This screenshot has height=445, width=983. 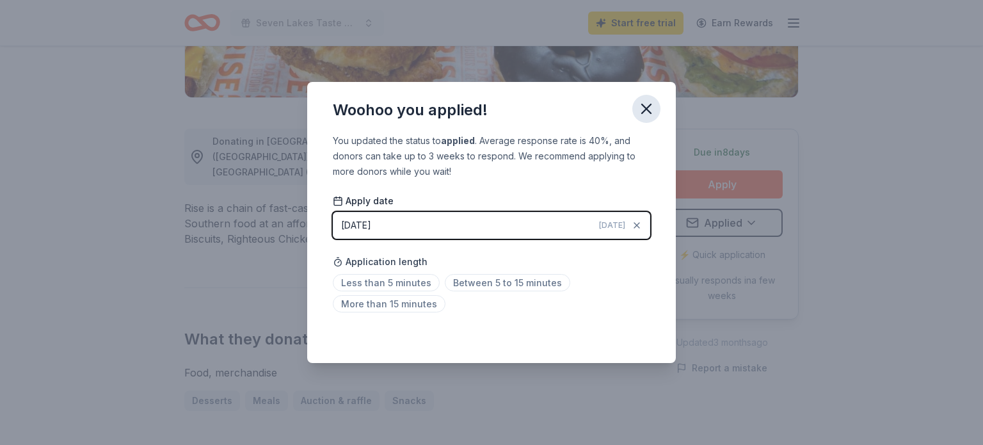 What do you see at coordinates (380, 262) in the screenshot?
I see `span: Application length` at bounding box center [380, 262].